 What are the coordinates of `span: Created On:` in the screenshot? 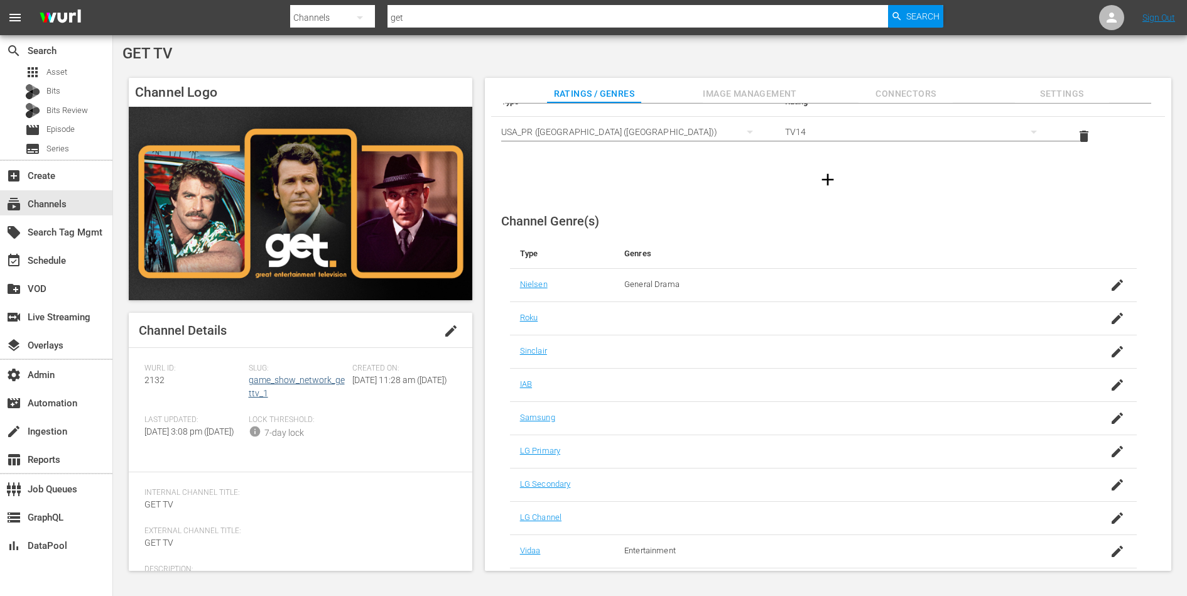 It's located at (401, 369).